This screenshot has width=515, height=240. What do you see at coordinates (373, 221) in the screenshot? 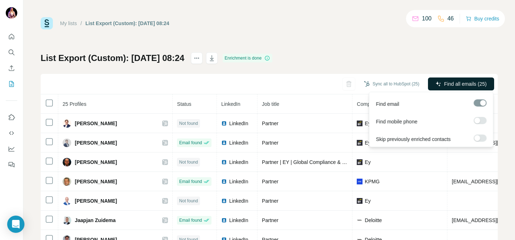
I see `span: Deloitte` at bounding box center [373, 221].